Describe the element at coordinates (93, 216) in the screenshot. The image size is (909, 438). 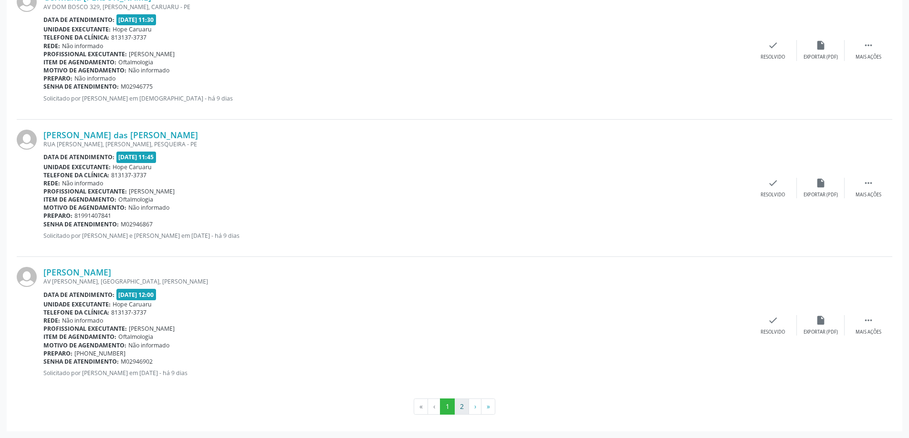
I see `span: 81991407841` at that location.